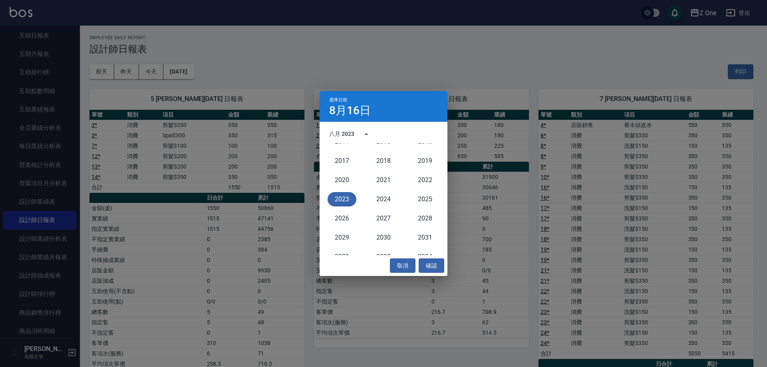 This screenshot has height=367, width=767. Describe the element at coordinates (403, 266) in the screenshot. I see `button: 取消` at that location.